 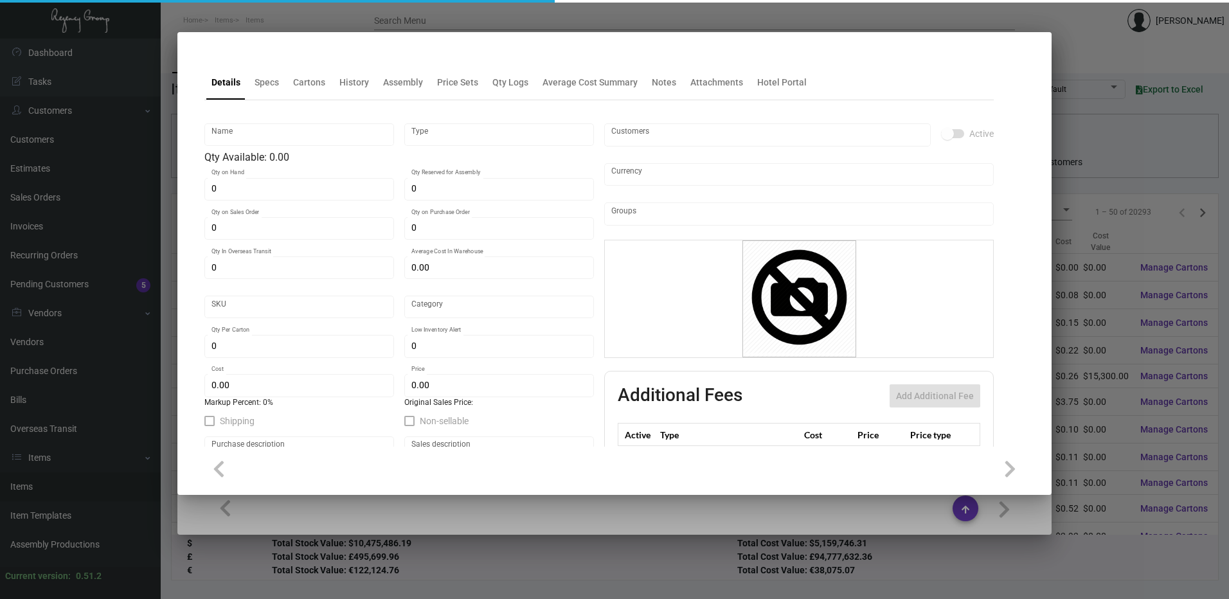 I want to click on th: Cost, so click(x=828, y=435).